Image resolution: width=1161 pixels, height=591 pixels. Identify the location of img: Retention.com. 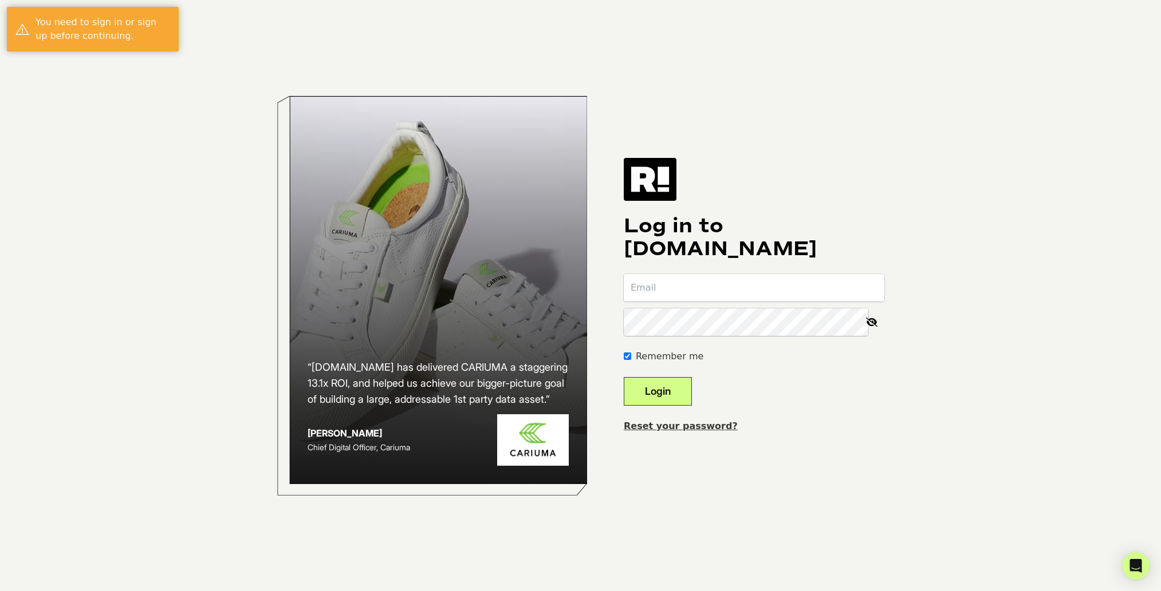
(650, 179).